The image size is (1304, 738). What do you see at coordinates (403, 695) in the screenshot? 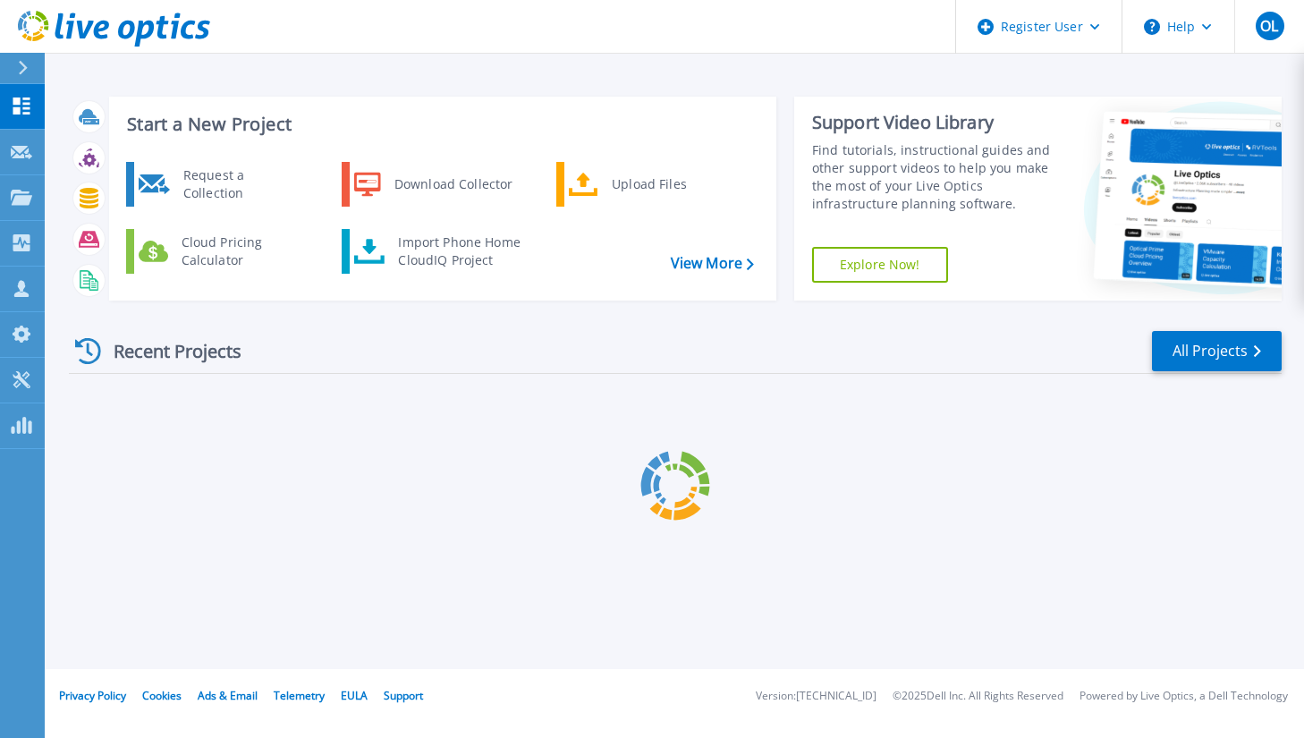
I see `a: Support` at bounding box center [403, 695].